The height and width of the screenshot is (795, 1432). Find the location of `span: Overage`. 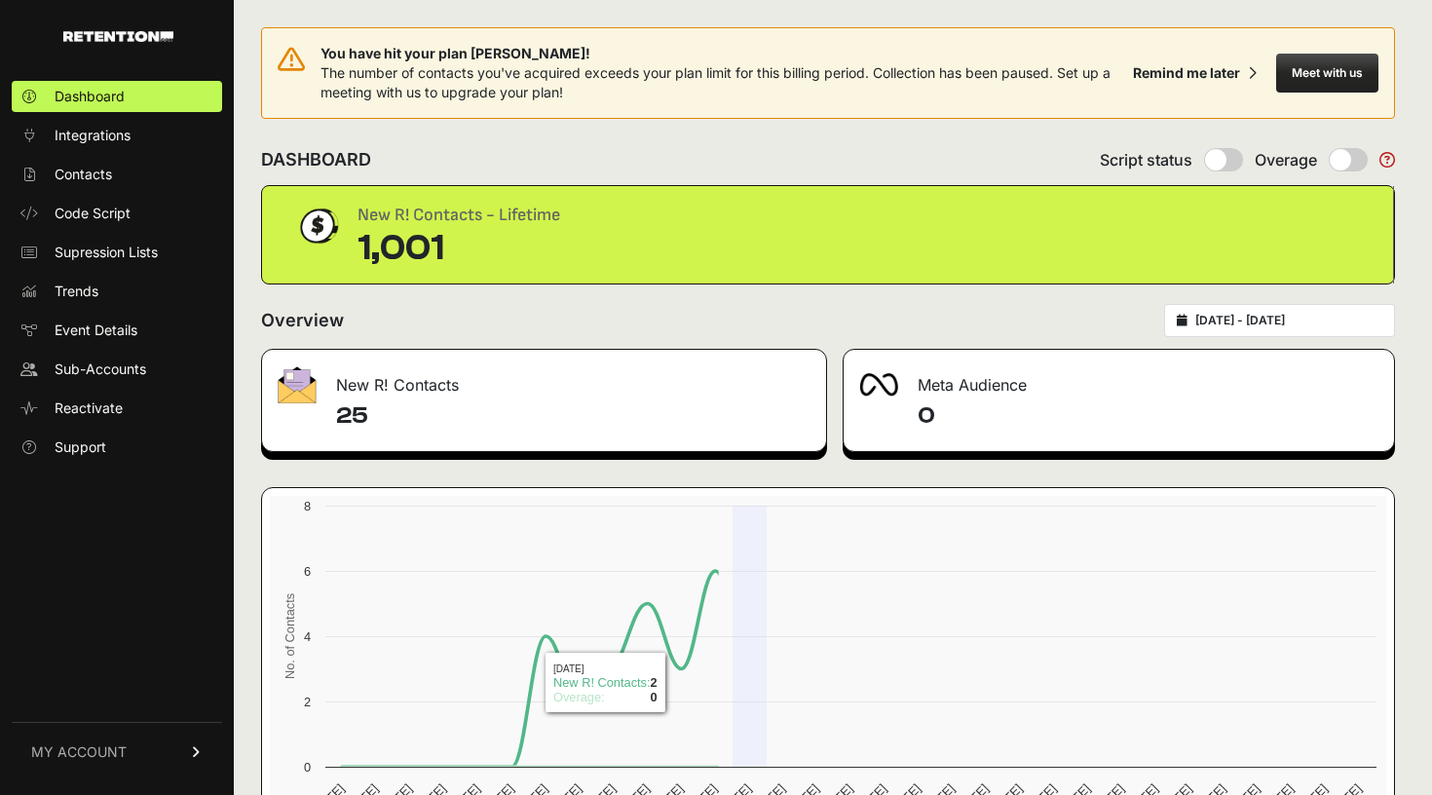

span: Overage is located at coordinates (1286, 160).